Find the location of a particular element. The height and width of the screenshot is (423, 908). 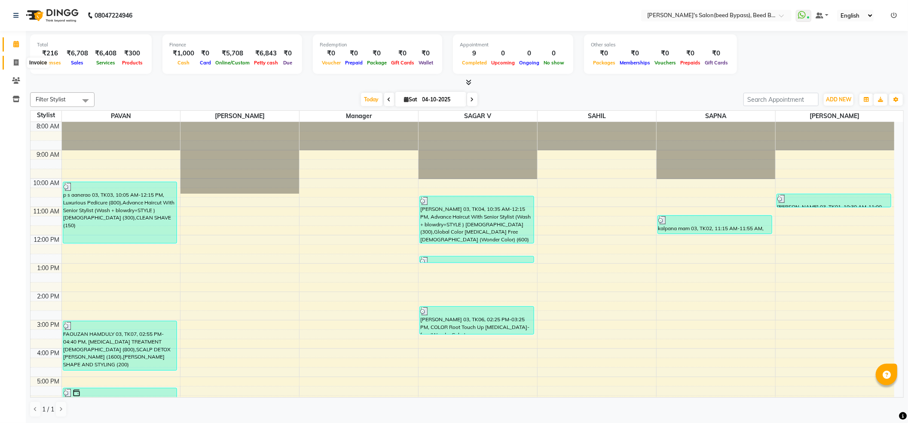

span: Completed is located at coordinates (474, 63).